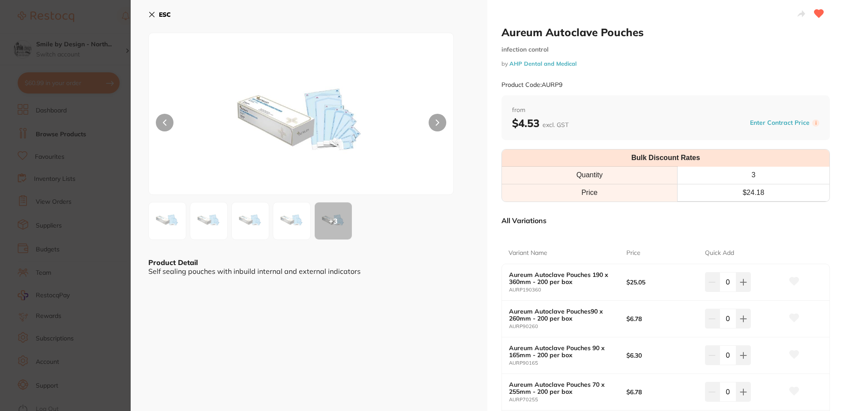 The width and height of the screenshot is (844, 411). What do you see at coordinates (665, 64) in the screenshot?
I see `small: by` at bounding box center [665, 64].